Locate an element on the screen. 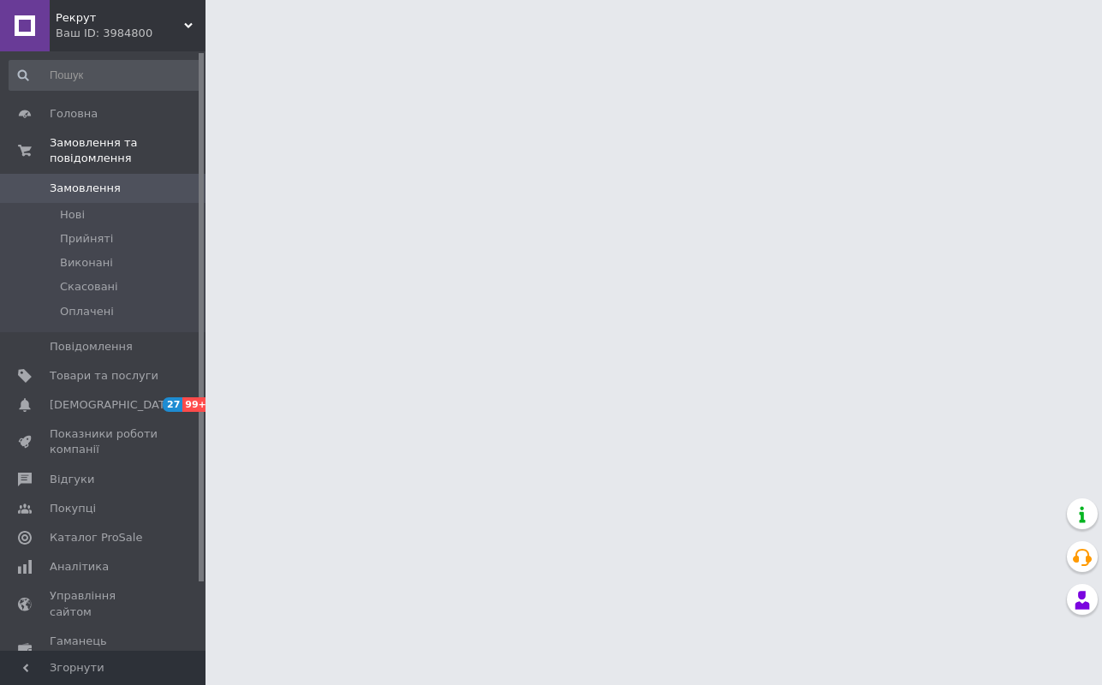  span: Рекрут is located at coordinates (120, 18).